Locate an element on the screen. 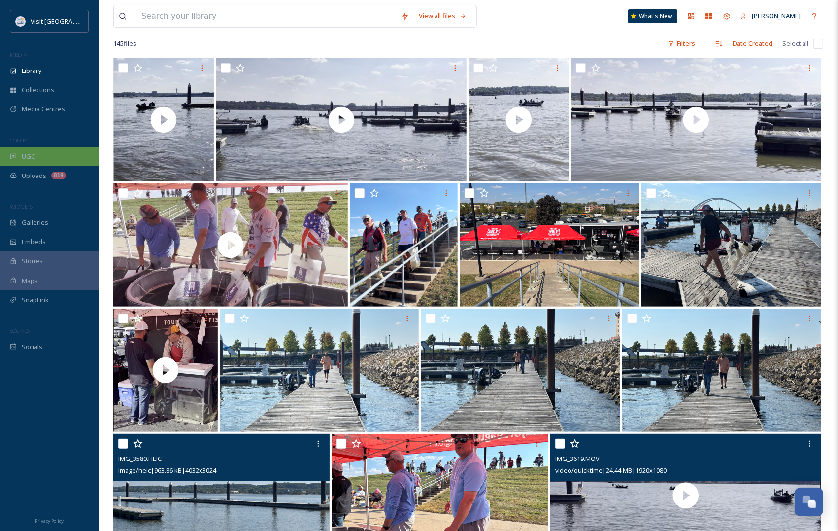 The height and width of the screenshot is (531, 838). span: Maps is located at coordinates (30, 280).